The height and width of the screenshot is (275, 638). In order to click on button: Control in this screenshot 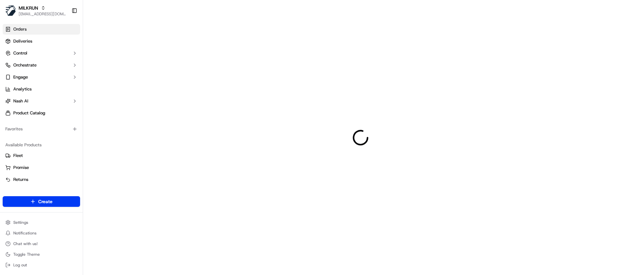, I will do `click(41, 53)`.